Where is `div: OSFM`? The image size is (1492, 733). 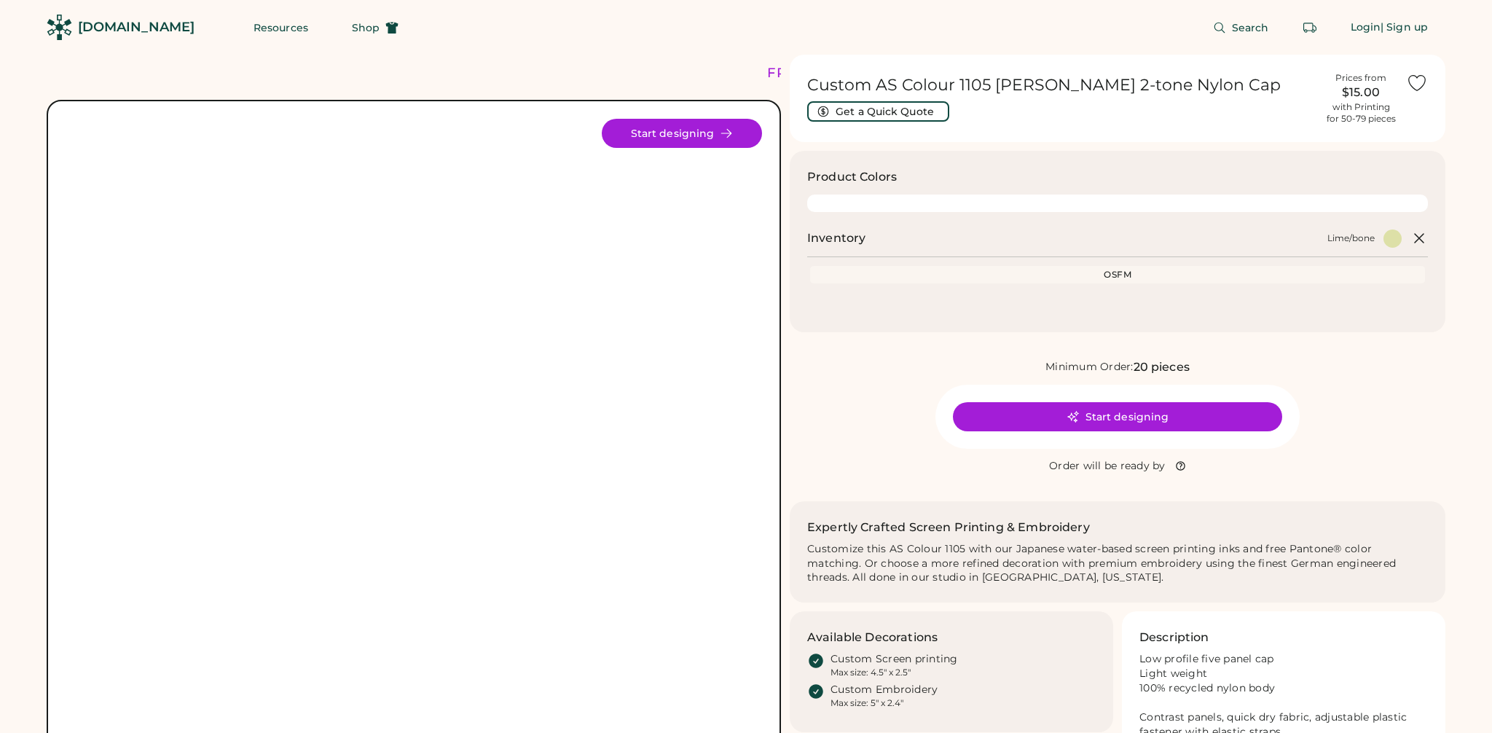 div: OSFM is located at coordinates (1117, 275).